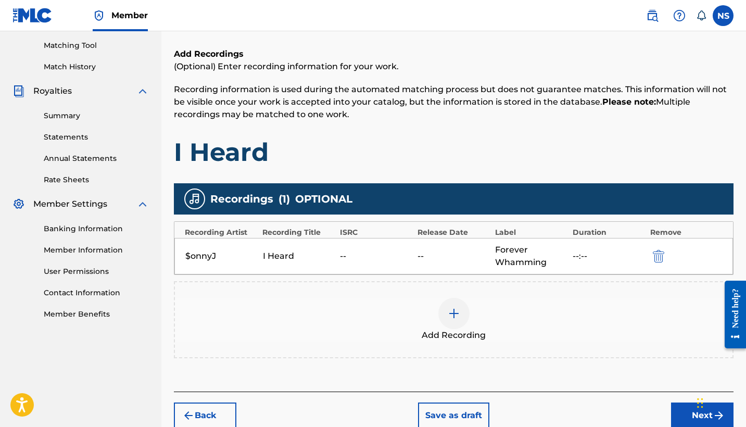  Describe the element at coordinates (454, 335) in the screenshot. I see `span: Add Recording` at that location.